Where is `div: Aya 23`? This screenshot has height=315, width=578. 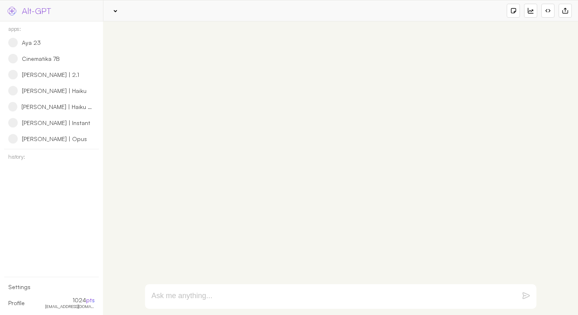
div: Aya 23 is located at coordinates (31, 43).